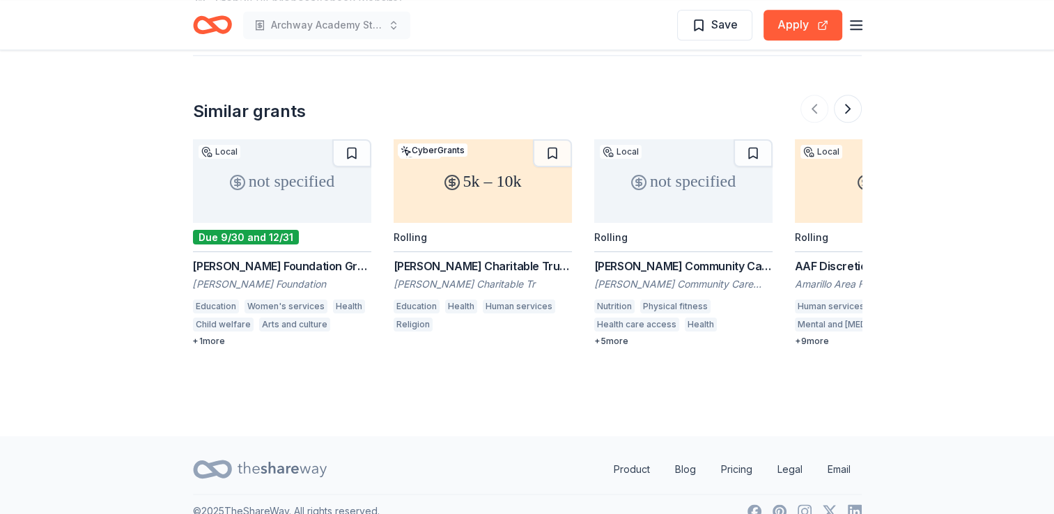 The height and width of the screenshot is (514, 1054). Describe the element at coordinates (637, 325) in the screenshot. I see `div: Health care access` at that location.